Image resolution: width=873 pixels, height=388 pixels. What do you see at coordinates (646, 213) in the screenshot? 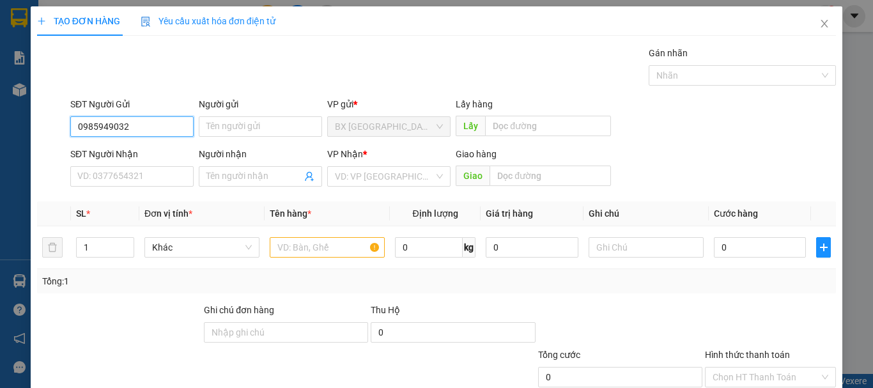
I see `th: Ghi chú` at bounding box center [646, 213].